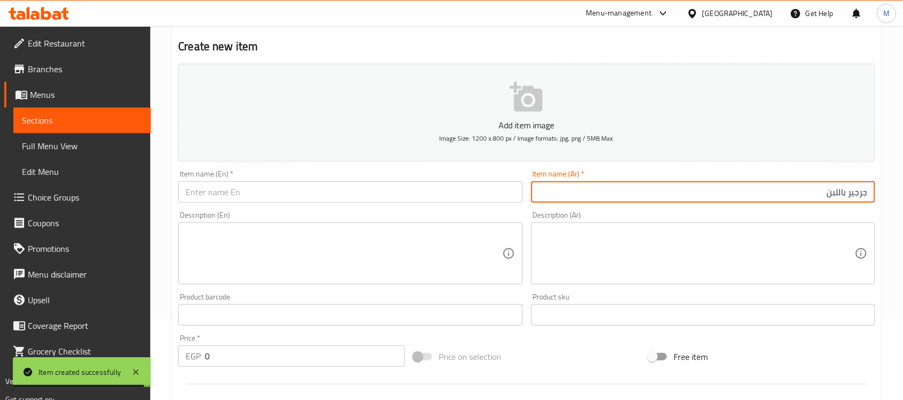 This screenshot has height=400, width=903. I want to click on div: Menu-management, so click(619, 13).